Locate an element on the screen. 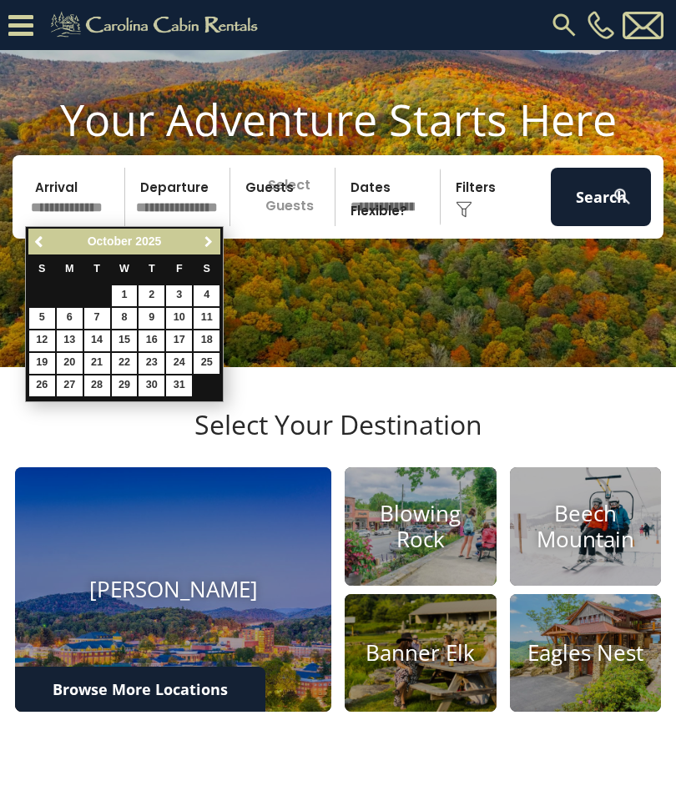 This screenshot has height=806, width=676. a: 16 is located at coordinates (151, 340).